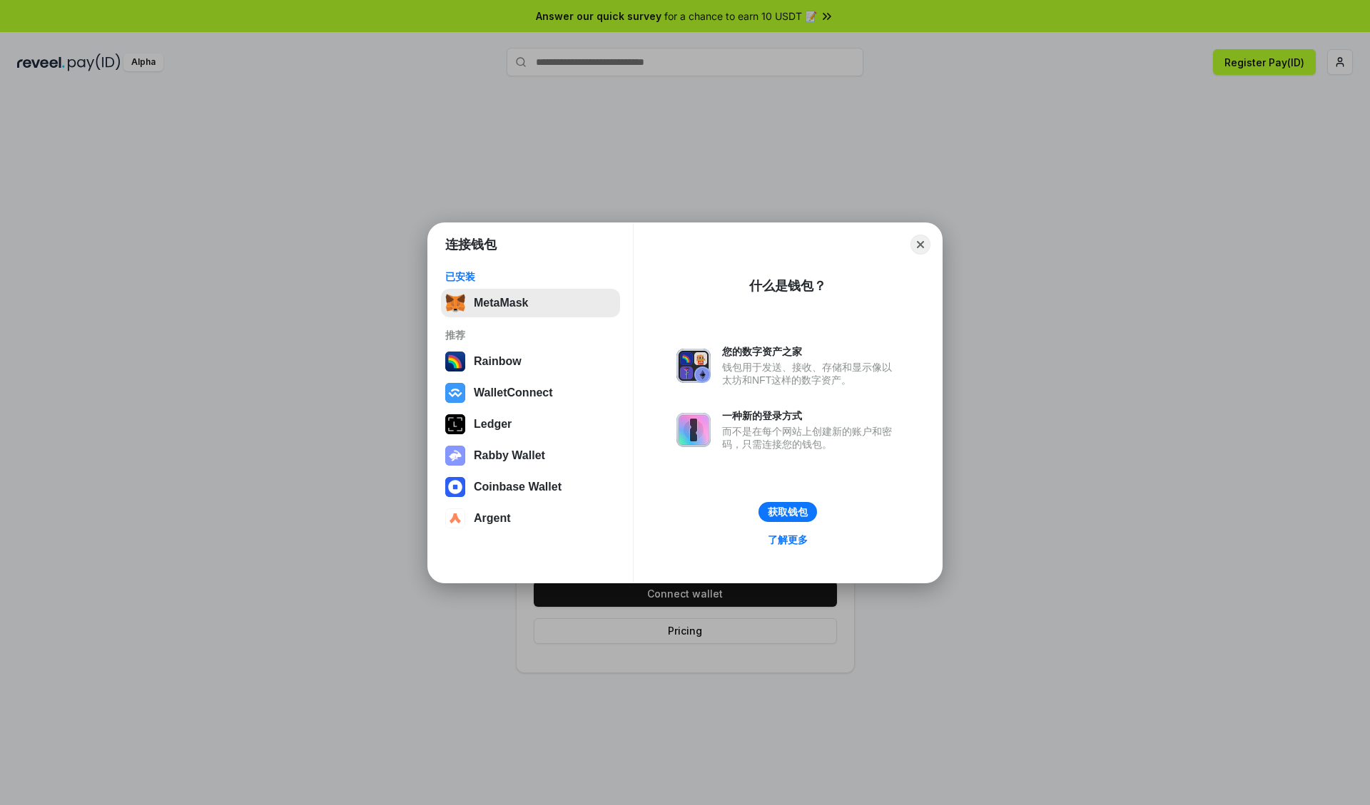 The image size is (1370, 805). I want to click on h1: 连接钱包, so click(471, 245).